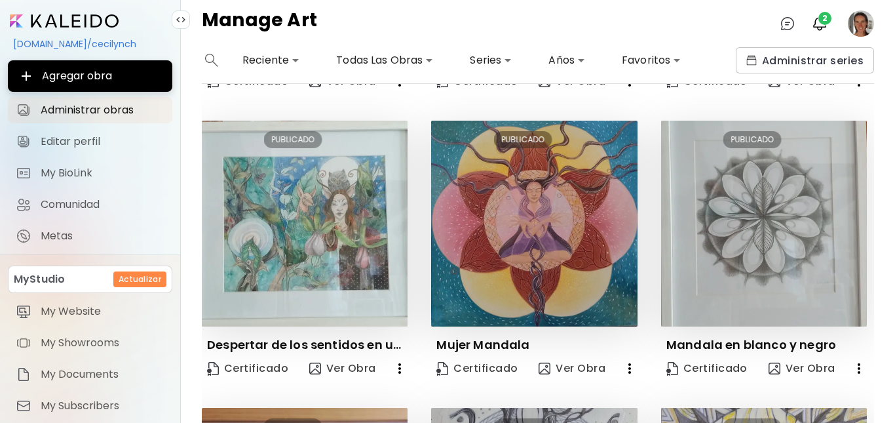 The width and height of the screenshot is (895, 423). I want to click on img: collapse, so click(181, 20).